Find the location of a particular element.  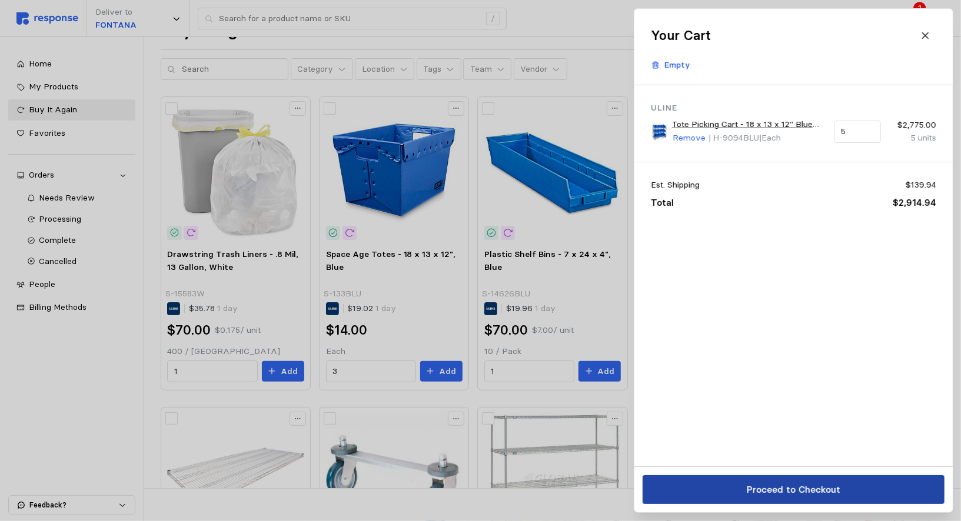

p: Total is located at coordinates (662, 202).